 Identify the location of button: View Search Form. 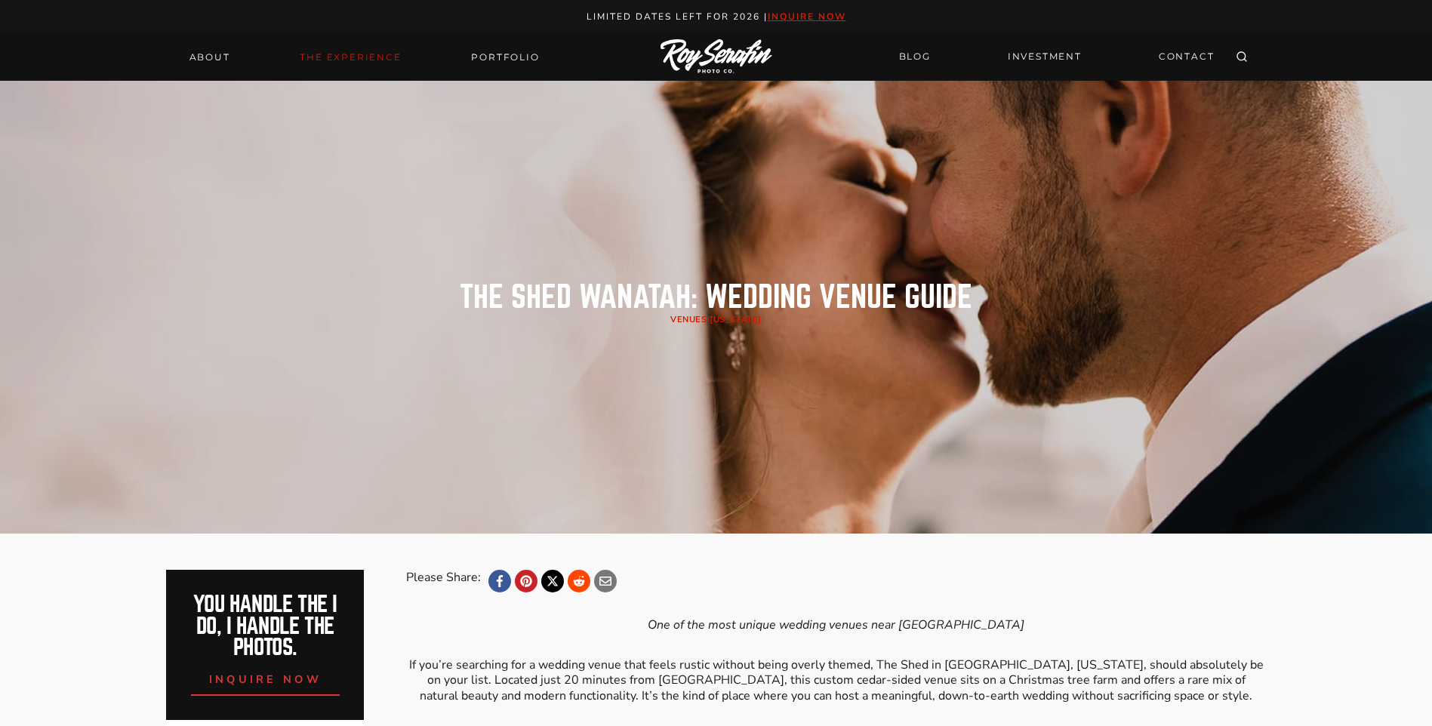
(1241, 57).